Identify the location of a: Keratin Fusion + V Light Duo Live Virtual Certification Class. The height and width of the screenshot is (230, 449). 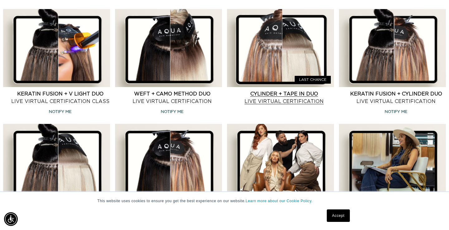
(60, 98).